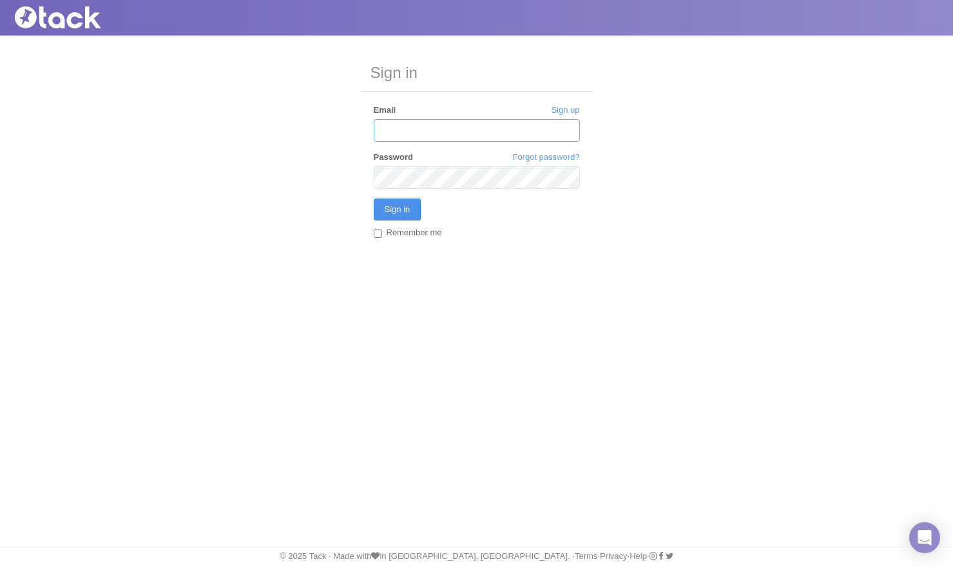  Describe the element at coordinates (638, 555) in the screenshot. I see `a: Help` at that location.